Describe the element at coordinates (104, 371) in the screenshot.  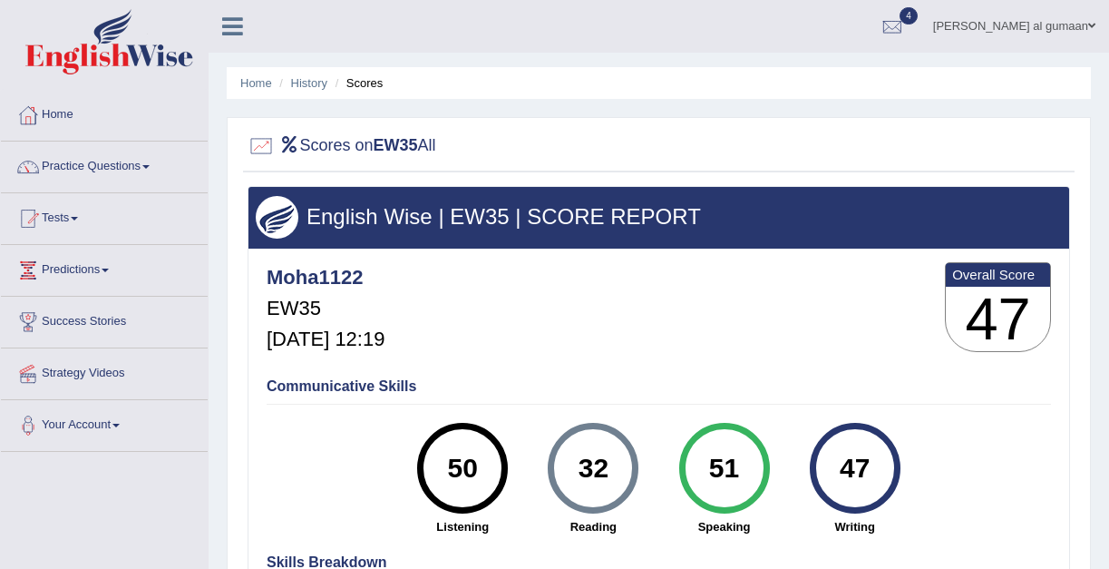
I see `a: Strategy Videos` at that location.